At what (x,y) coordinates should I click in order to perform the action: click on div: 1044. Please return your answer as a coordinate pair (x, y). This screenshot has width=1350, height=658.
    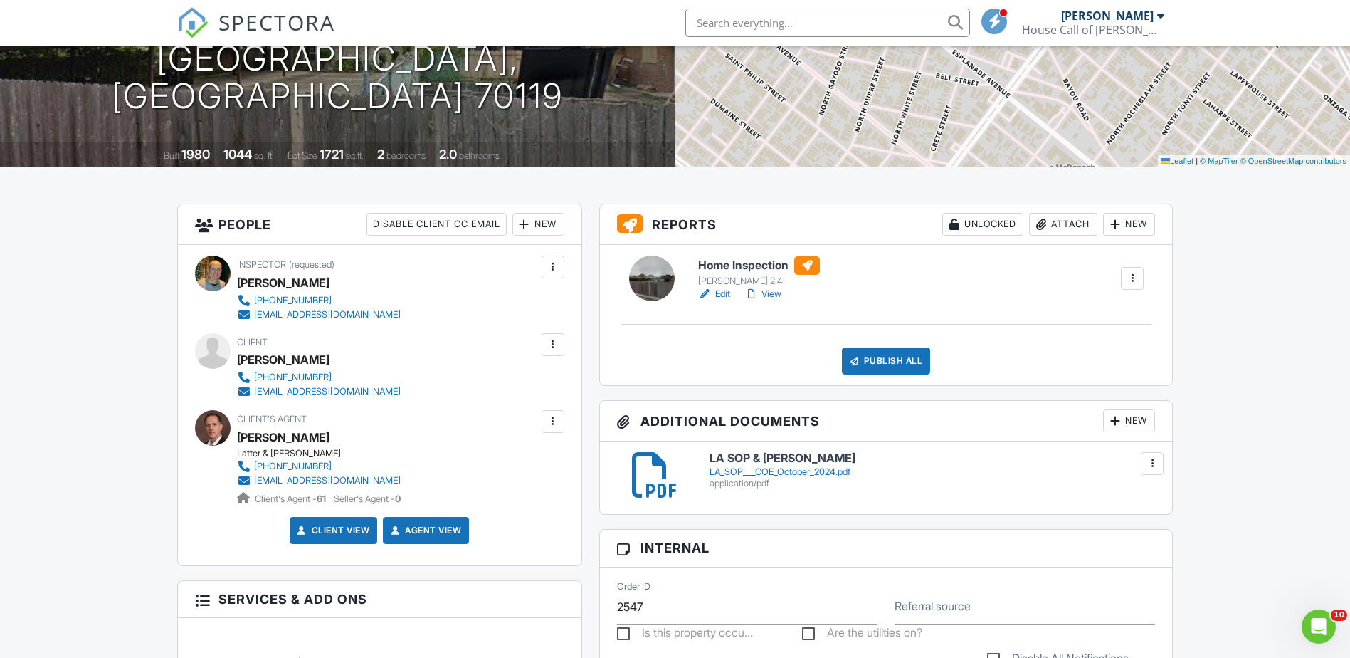
    Looking at the image, I should click on (238, 154).